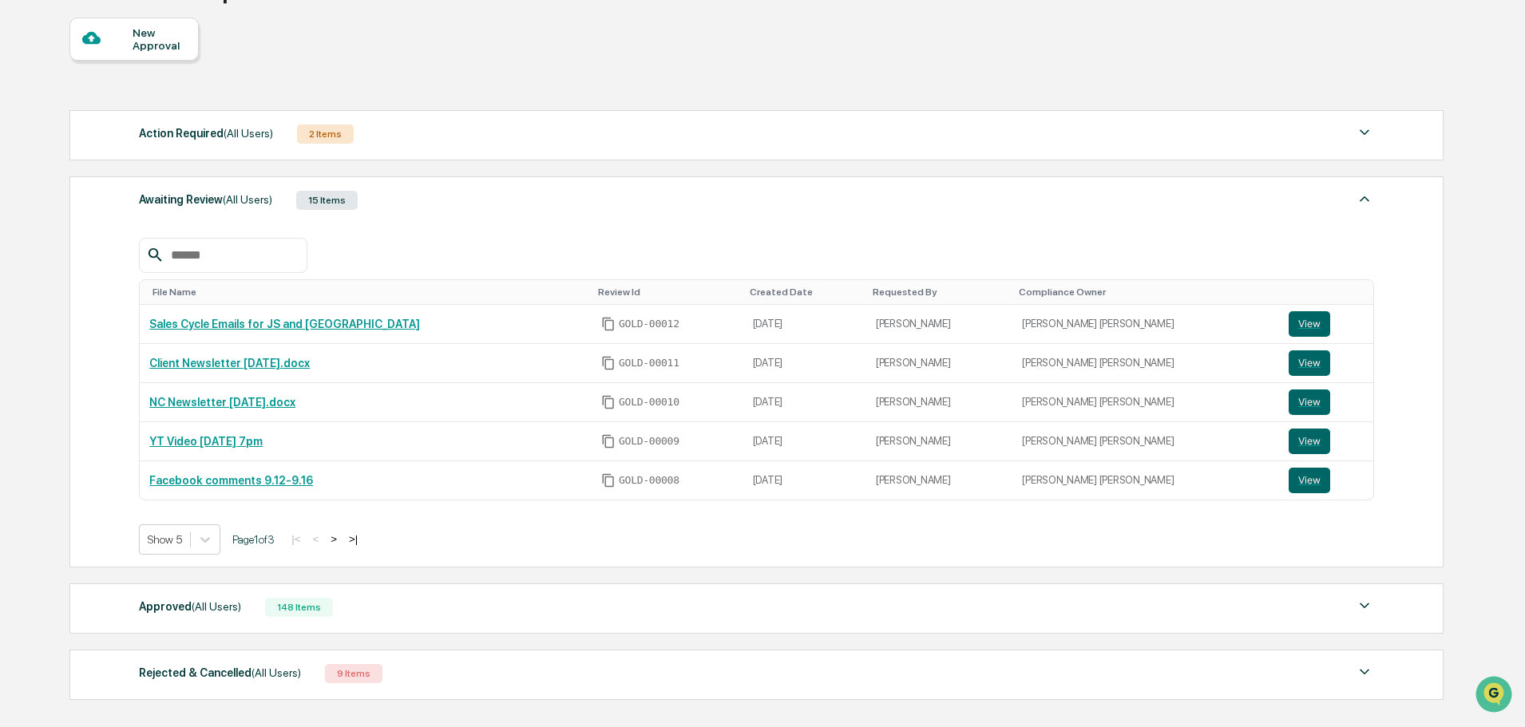  Describe the element at coordinates (128, 145) in the screenshot. I see `div: We're available if you need us!` at that location.